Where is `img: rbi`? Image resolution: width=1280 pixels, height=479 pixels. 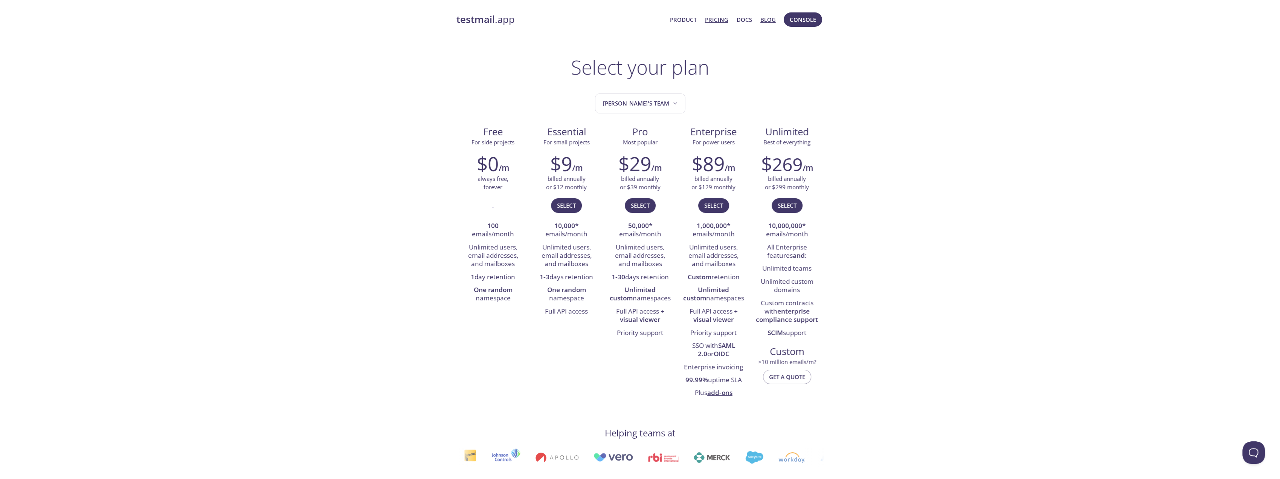 img: rbi is located at coordinates (662, 457).